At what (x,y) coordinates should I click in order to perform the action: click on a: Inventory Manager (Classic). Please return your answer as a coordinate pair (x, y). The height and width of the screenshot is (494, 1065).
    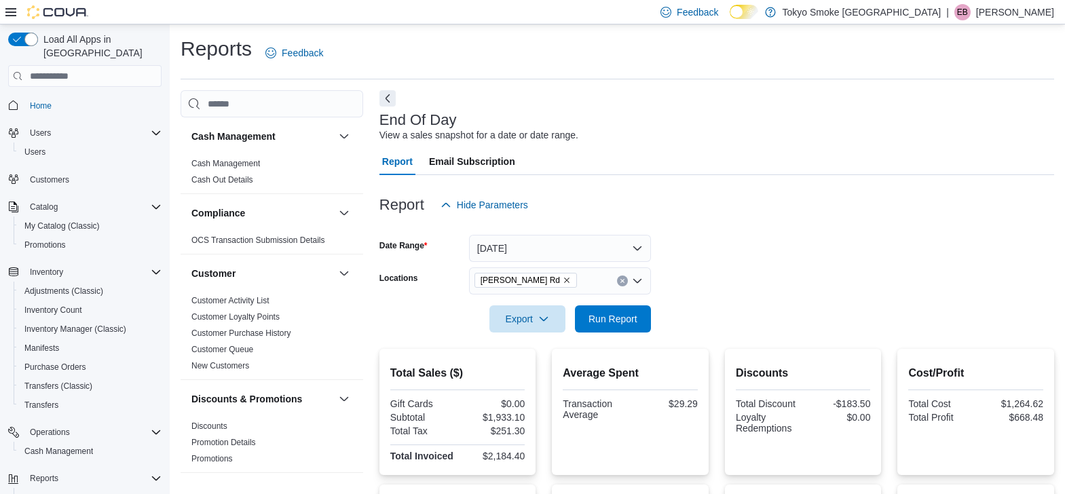
    Looking at the image, I should click on (75, 329).